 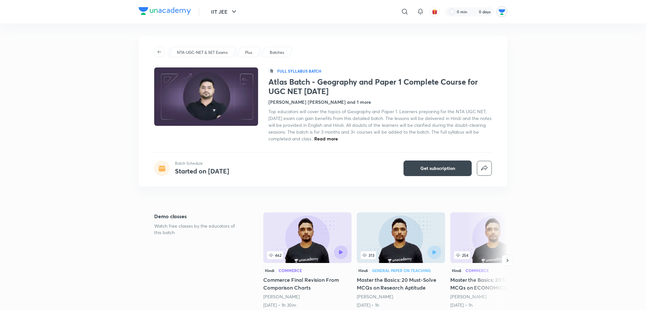 What do you see at coordinates (308, 306) in the screenshot?
I see `div: 26th Jun • 1h 30m` at bounding box center [308, 306].